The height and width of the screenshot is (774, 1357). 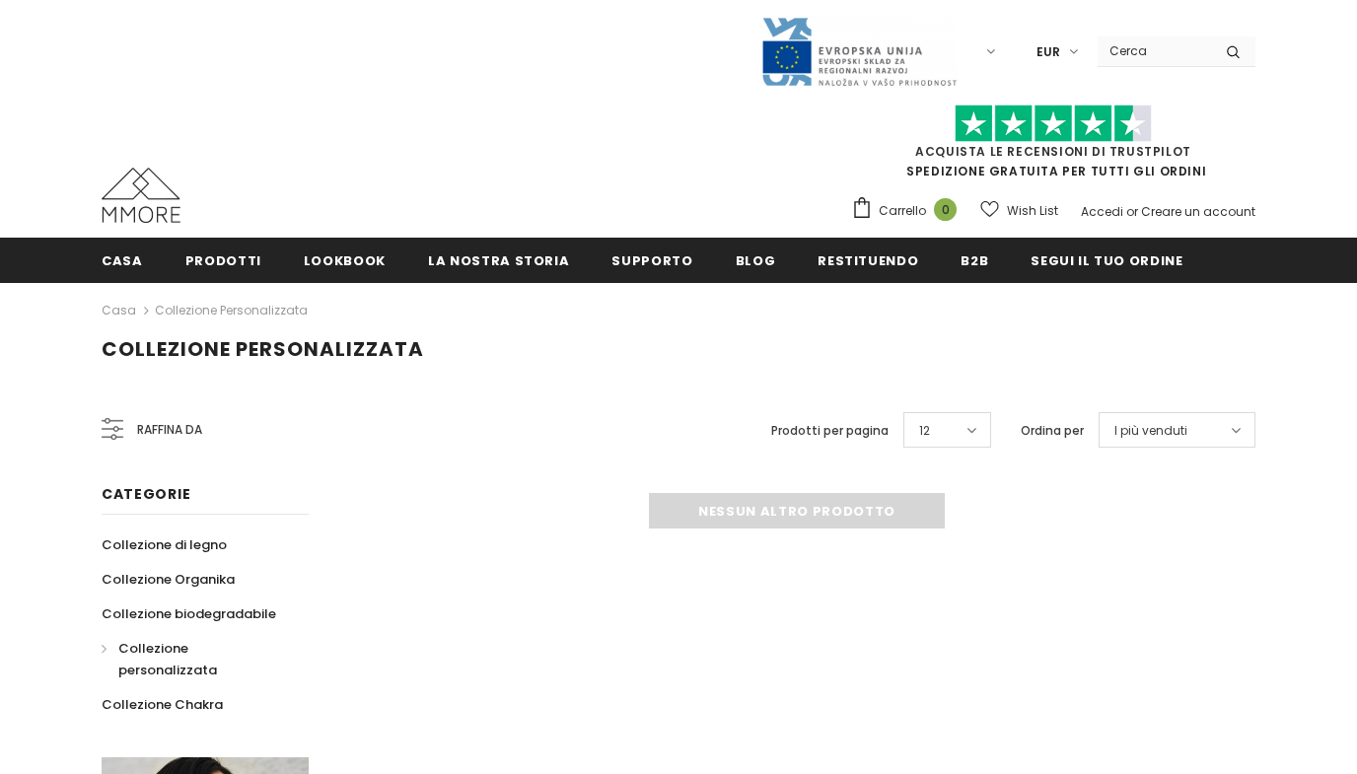 I want to click on img: Javni Razpis, so click(x=859, y=51).